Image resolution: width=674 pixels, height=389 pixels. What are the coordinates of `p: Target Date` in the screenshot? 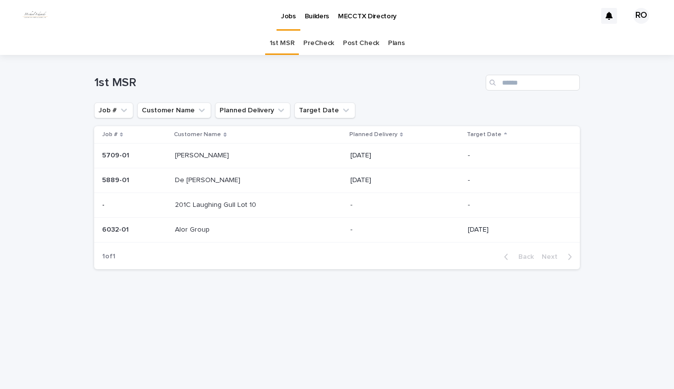 It's located at (484, 135).